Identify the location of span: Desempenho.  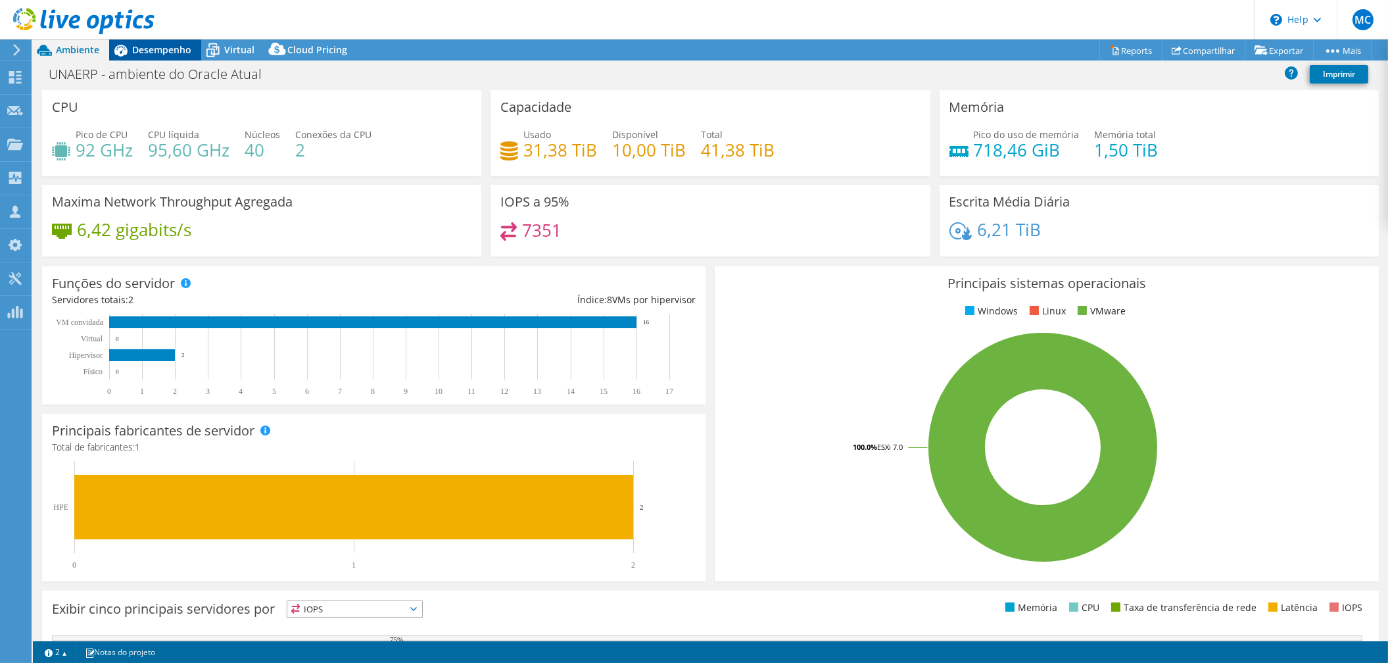
(162, 49).